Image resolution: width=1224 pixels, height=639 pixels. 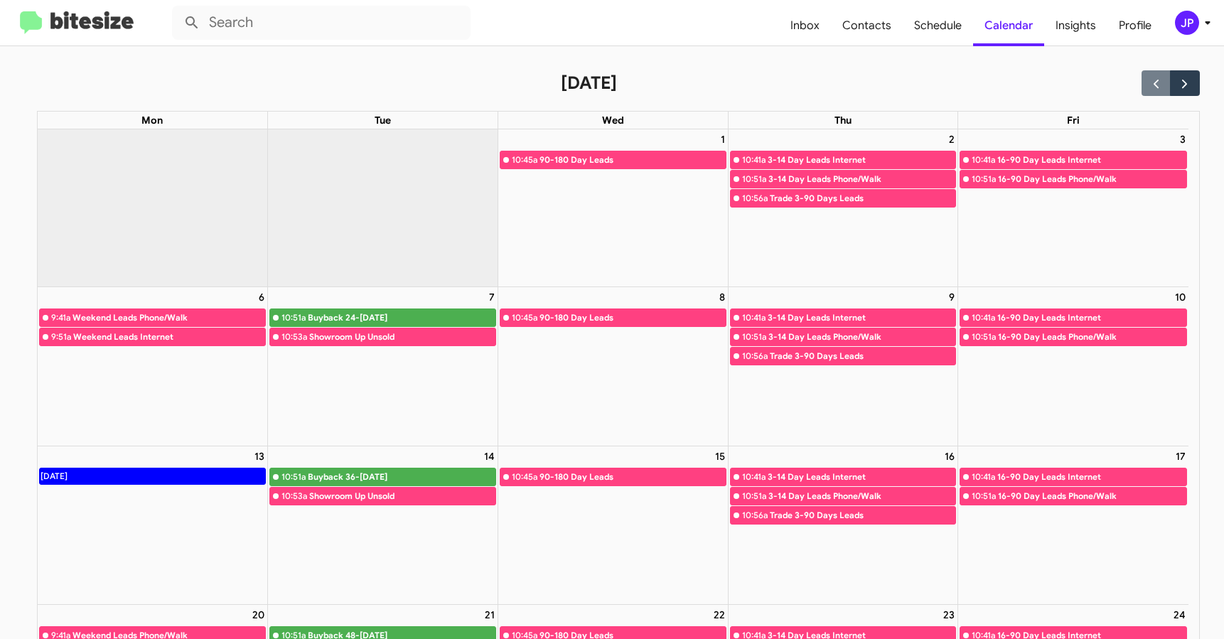 I want to click on a: October 10, 2025, so click(x=1180, y=297).